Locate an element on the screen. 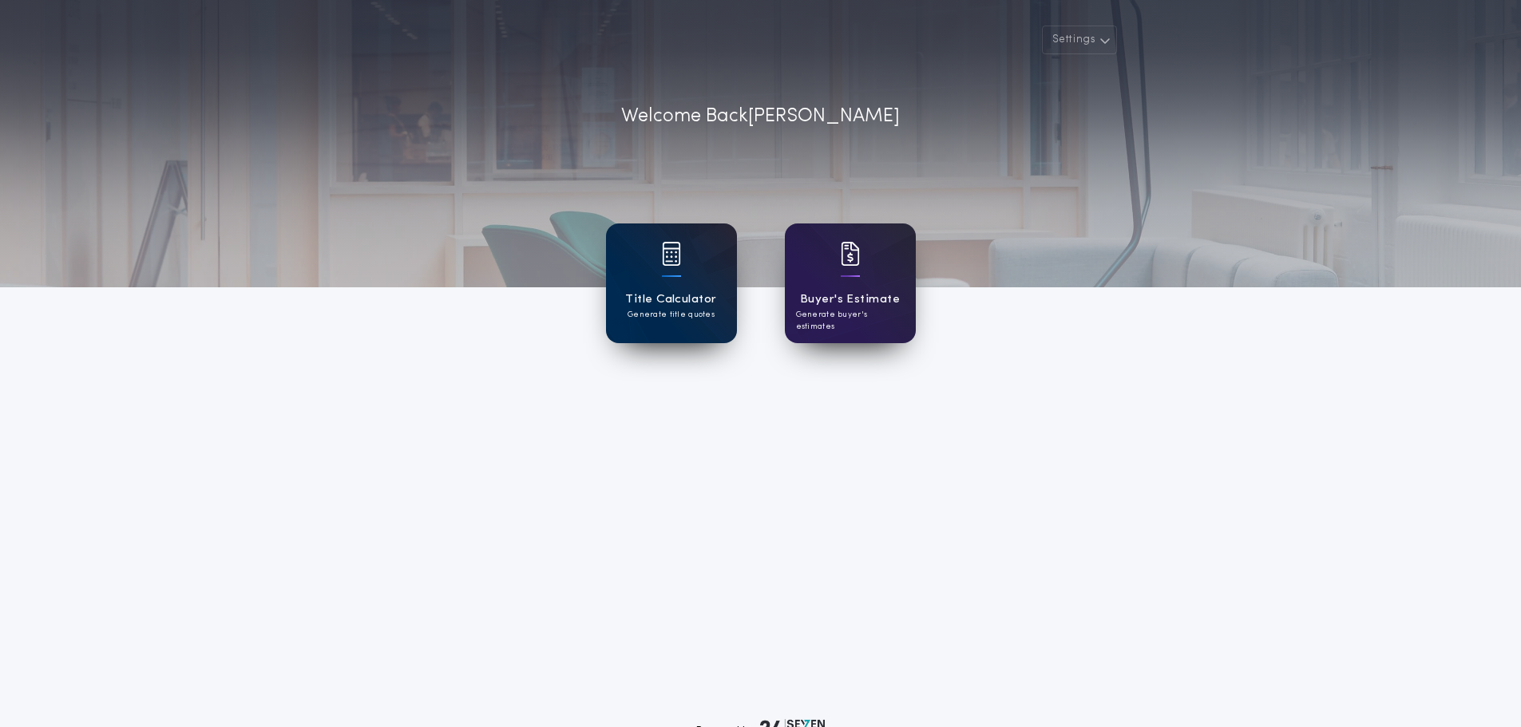 This screenshot has height=727, width=1521. h1: Buyer's Estimate is located at coordinates (850, 299).